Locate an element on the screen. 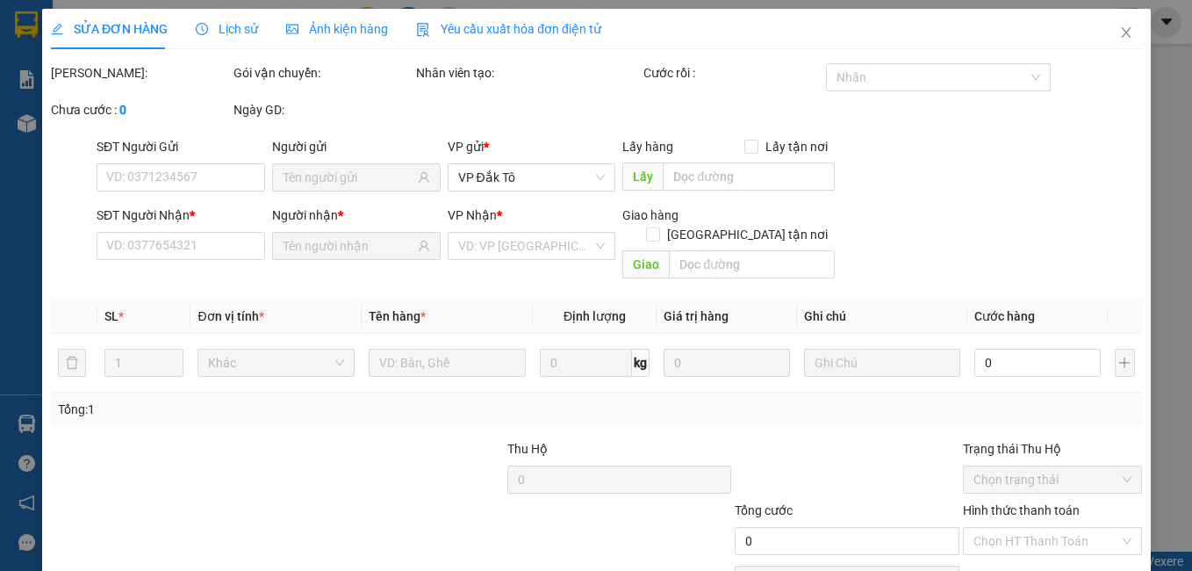 This screenshot has width=1192, height=571. div: Tổng: 1 is located at coordinates (260, 409).